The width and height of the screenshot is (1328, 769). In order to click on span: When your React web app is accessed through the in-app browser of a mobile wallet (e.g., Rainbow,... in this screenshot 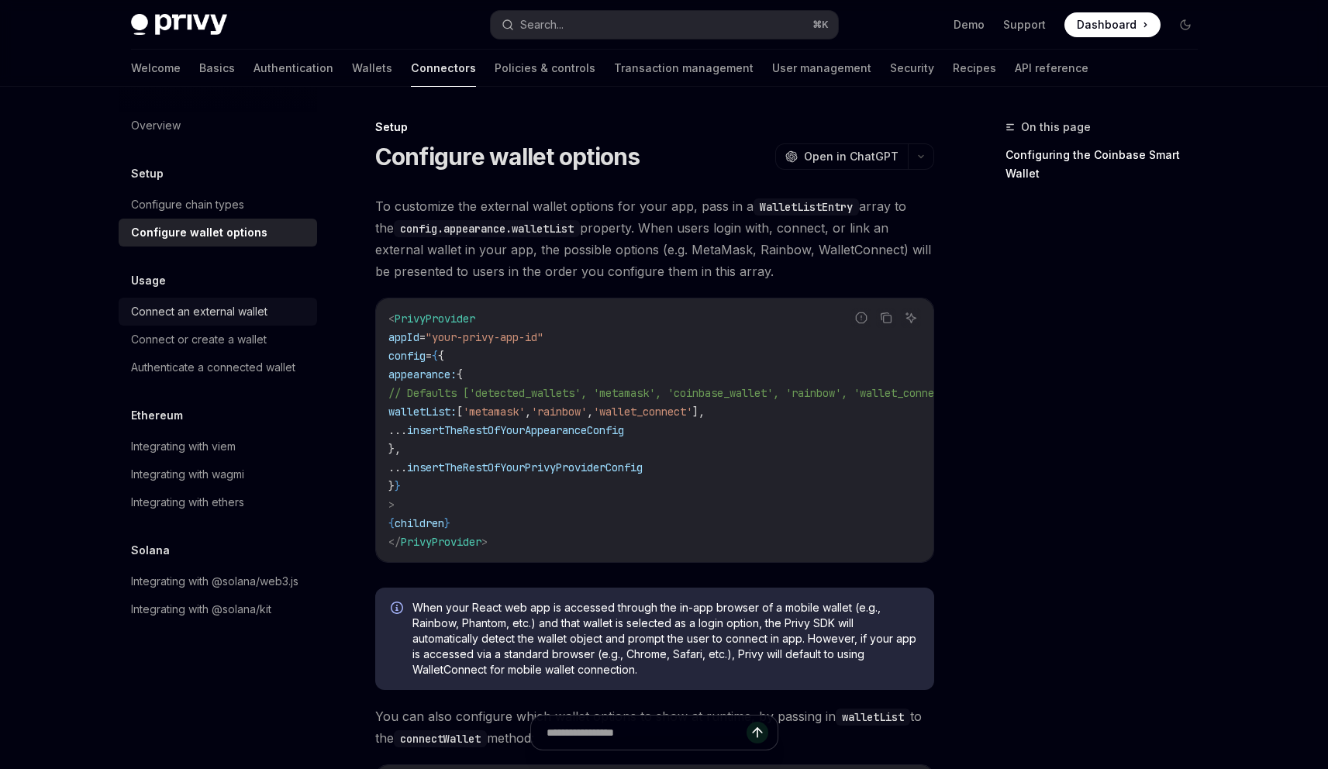, I will do `click(665, 639)`.